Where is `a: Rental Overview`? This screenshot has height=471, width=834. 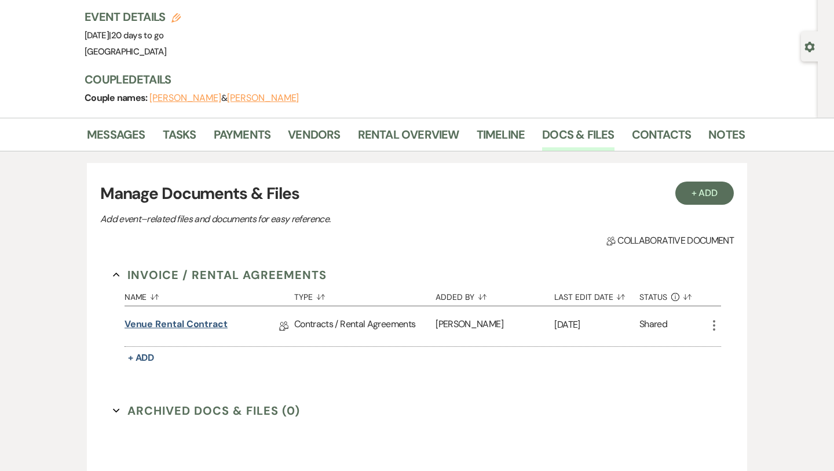
a: Rental Overview is located at coordinates (409, 138).